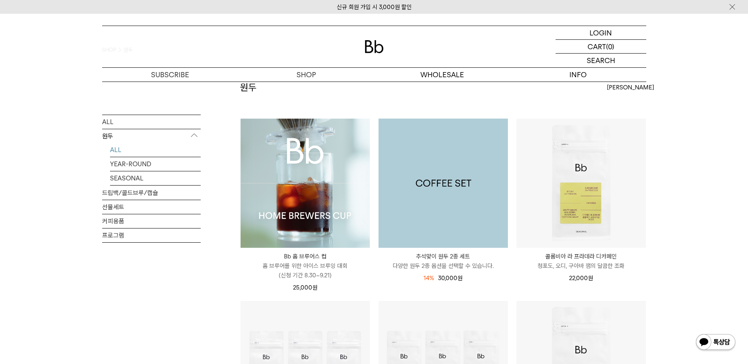  I want to click on p: 다양한 원두 2종 옵션을 선택할 수 있습니다., so click(443, 266).